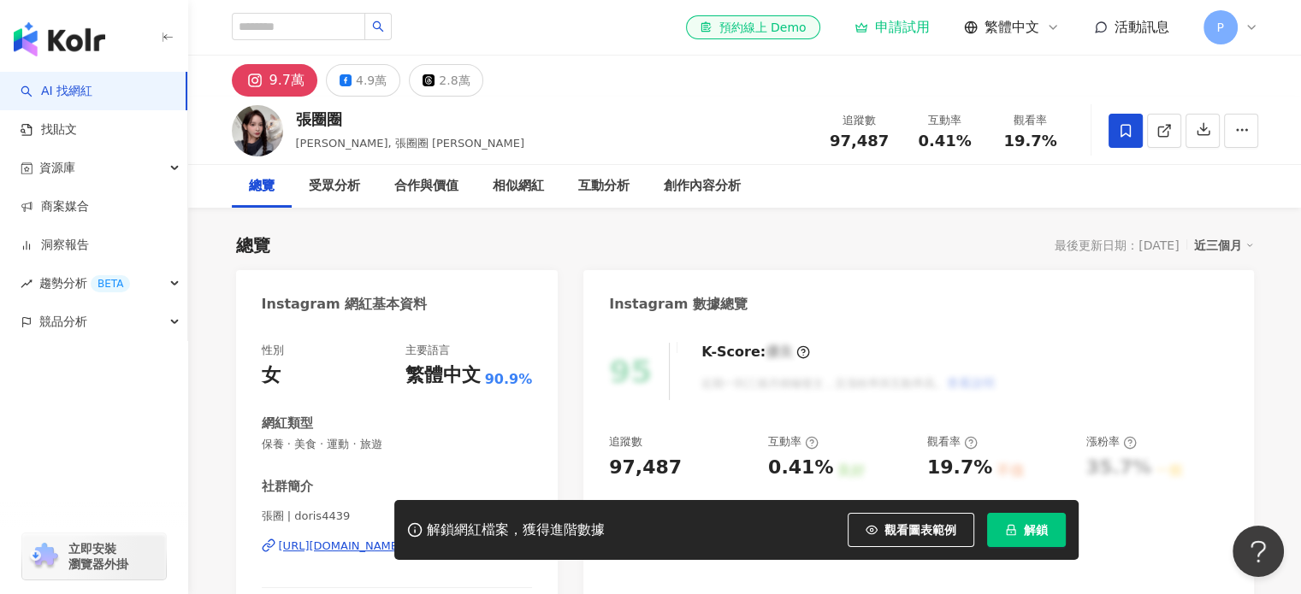 Image resolution: width=1301 pixels, height=594 pixels. Describe the element at coordinates (273, 351) in the screenshot. I see `div: 性別` at that location.